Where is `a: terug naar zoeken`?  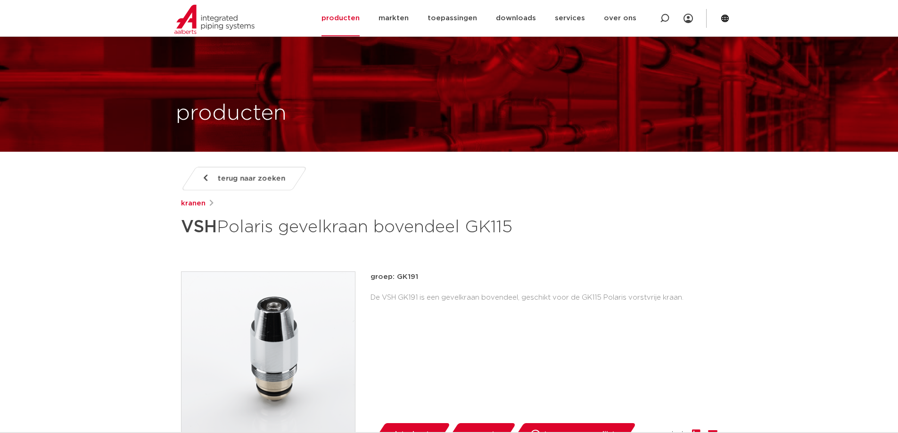
a: terug naar zoeken is located at coordinates (244, 179).